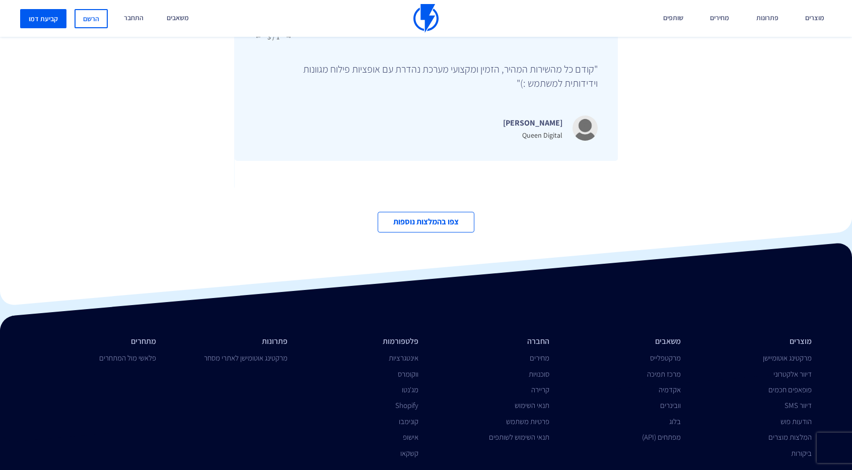  Describe the element at coordinates (127, 357) in the screenshot. I see `a: פלאשי מול המתחרים` at that location.